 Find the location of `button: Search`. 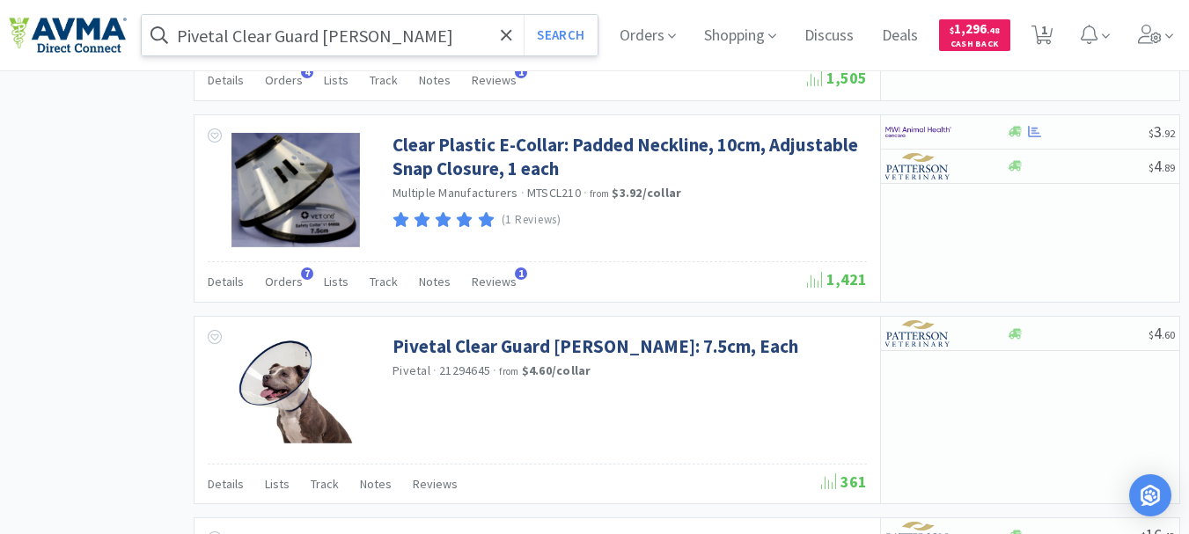

button: Search is located at coordinates (560, 35).